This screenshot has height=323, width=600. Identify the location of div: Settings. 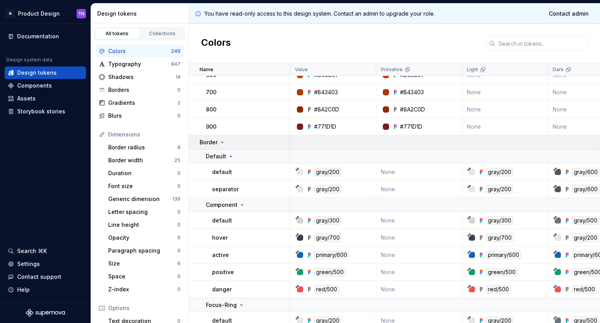
(29, 264).